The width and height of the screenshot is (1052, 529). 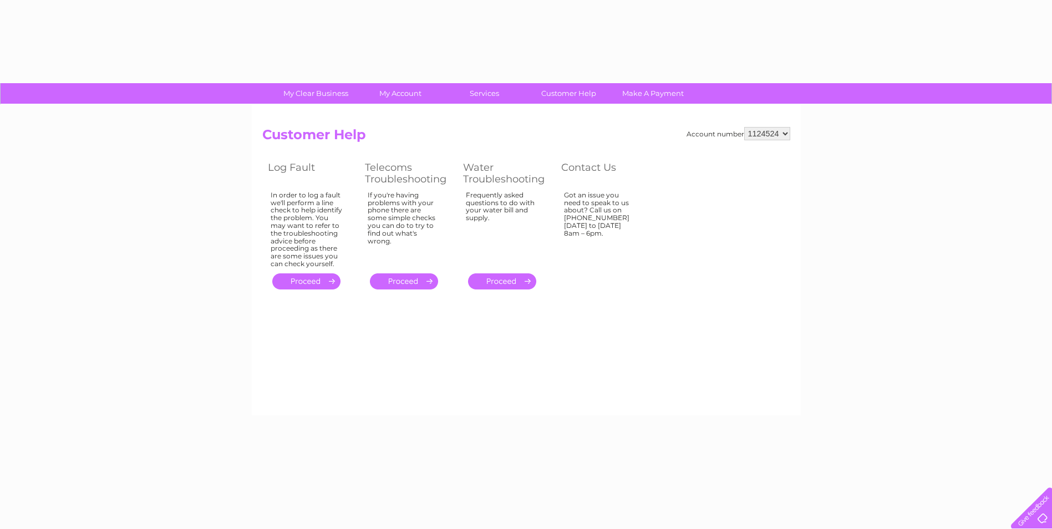 What do you see at coordinates (316, 93) in the screenshot?
I see `a: My Clear Business` at bounding box center [316, 93].